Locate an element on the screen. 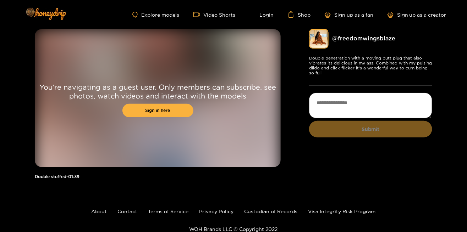  a: Sign in here is located at coordinates (158, 111).